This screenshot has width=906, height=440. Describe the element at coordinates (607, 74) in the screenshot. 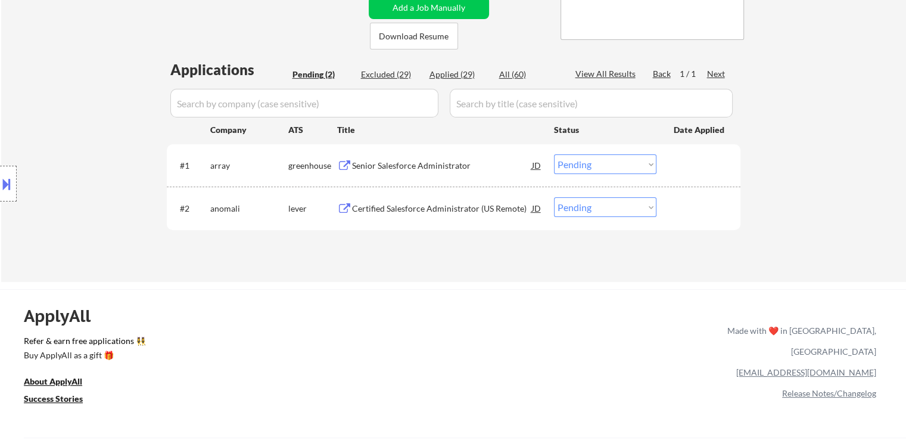

I see `div: View All Results` at that location.